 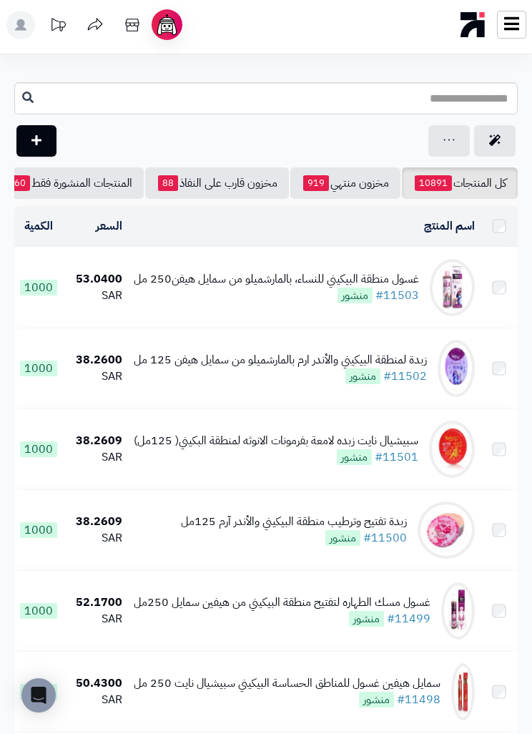 What do you see at coordinates (167, 24) in the screenshot?
I see `img: ai-face.png` at bounding box center [167, 24].